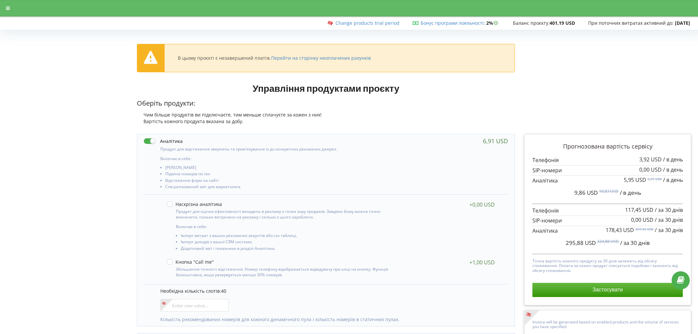 This screenshot has height=334, width=698. What do you see at coordinates (194, 204) in the screenshot?
I see `label: Наскрізна аналітика` at bounding box center [194, 204].